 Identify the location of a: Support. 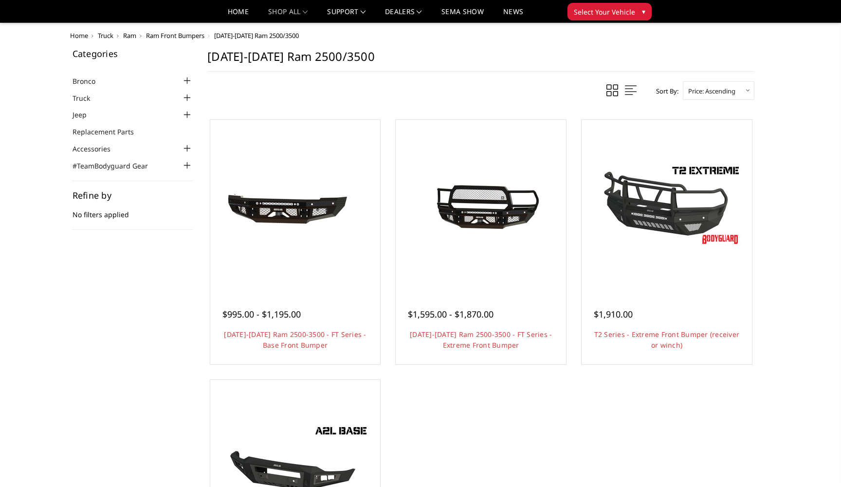
(346, 15).